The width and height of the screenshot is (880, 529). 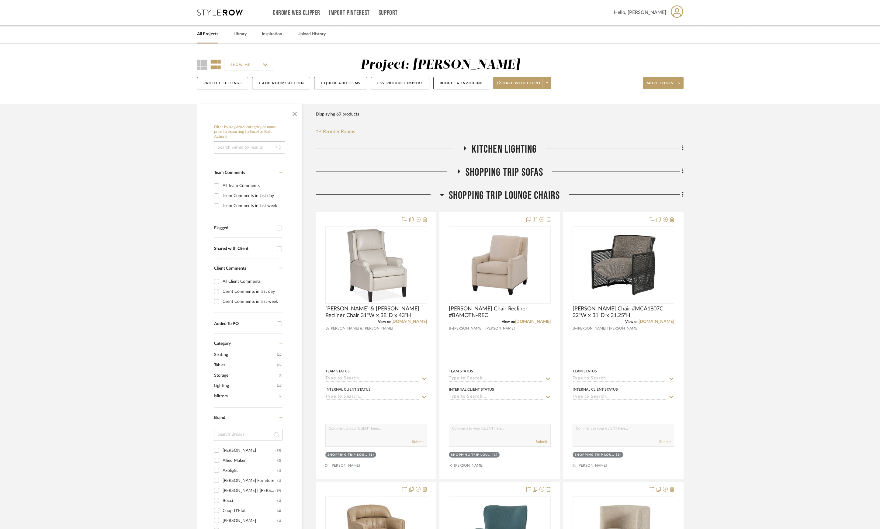 What do you see at coordinates (504, 149) in the screenshot?
I see `span: Kitchen Lighting` at bounding box center [504, 149].